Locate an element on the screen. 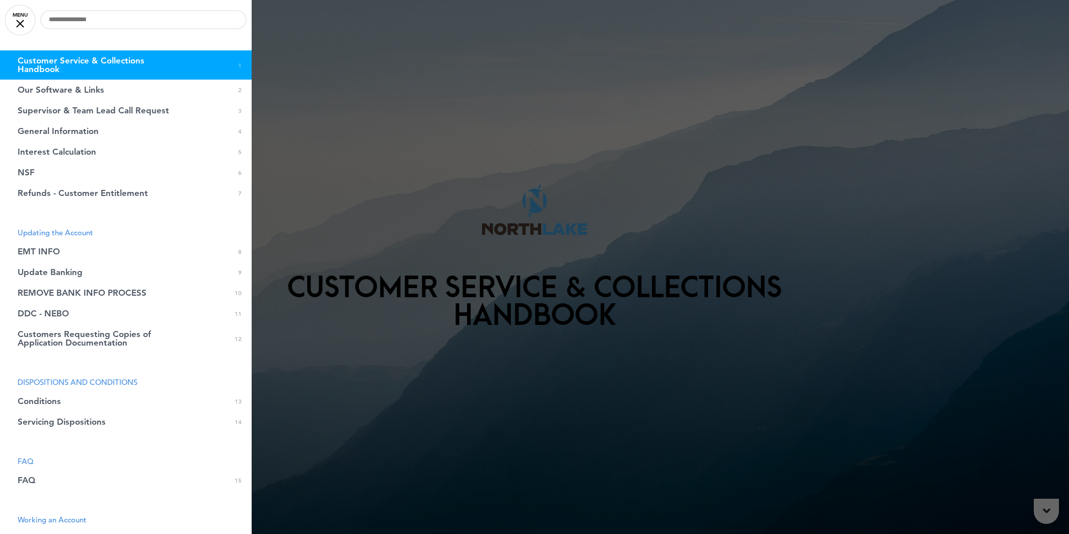 The height and width of the screenshot is (534, 1069). span: Refunds - Customer Entitlement is located at coordinates (83, 193).